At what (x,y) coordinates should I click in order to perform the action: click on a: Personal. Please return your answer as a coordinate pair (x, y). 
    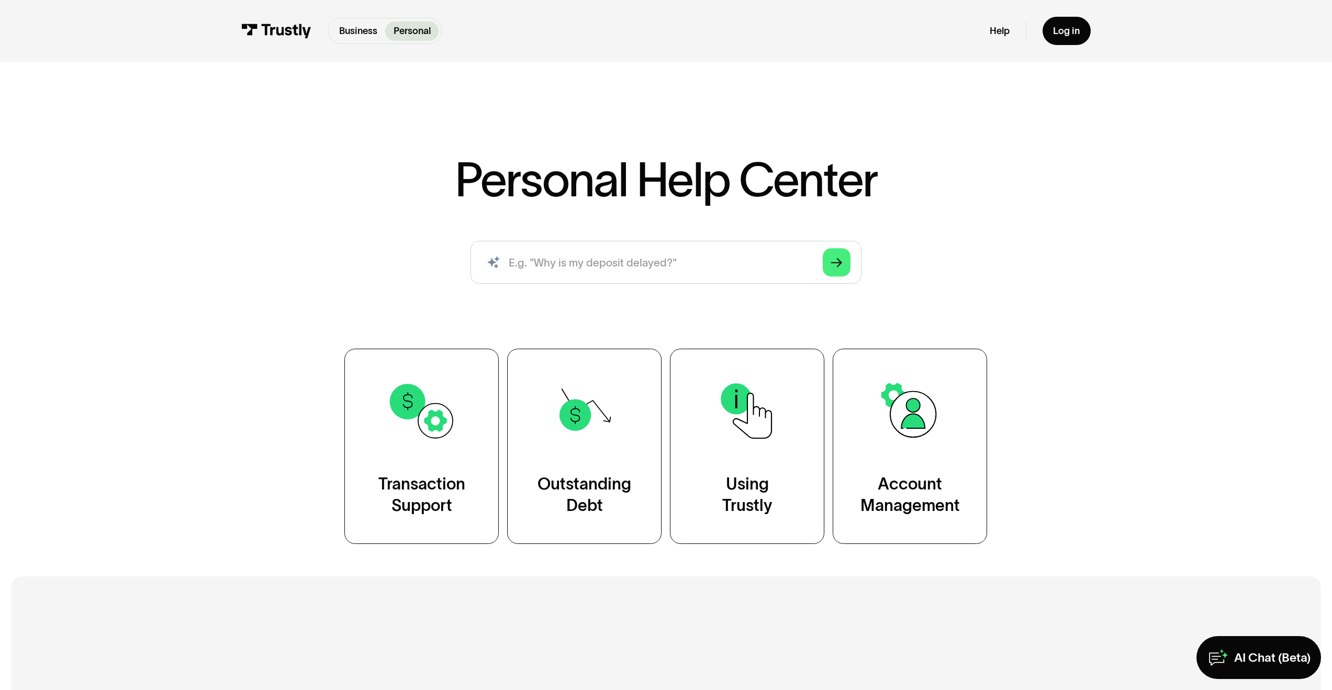
    Looking at the image, I should click on (412, 31).